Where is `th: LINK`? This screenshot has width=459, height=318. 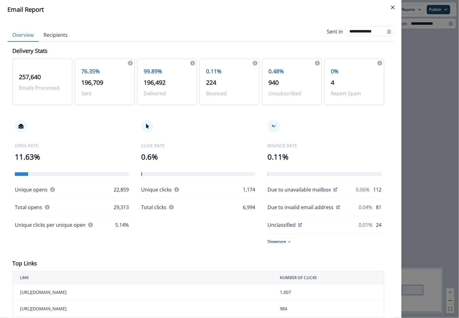 th: LINK is located at coordinates (143, 277).